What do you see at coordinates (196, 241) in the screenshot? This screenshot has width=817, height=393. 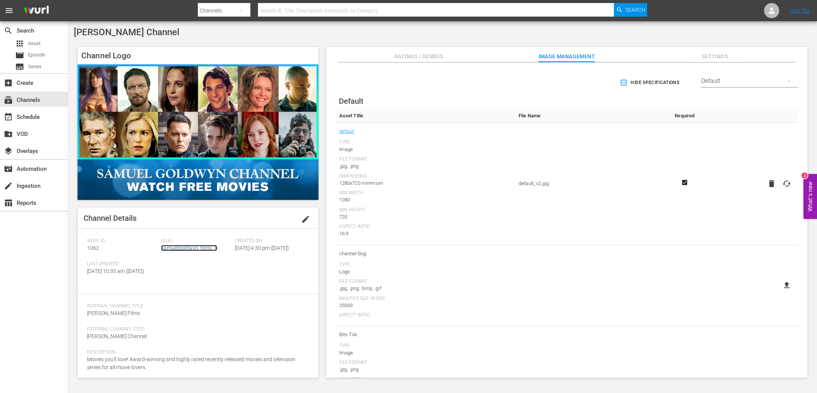 I see `span: Slug:` at bounding box center [196, 241].